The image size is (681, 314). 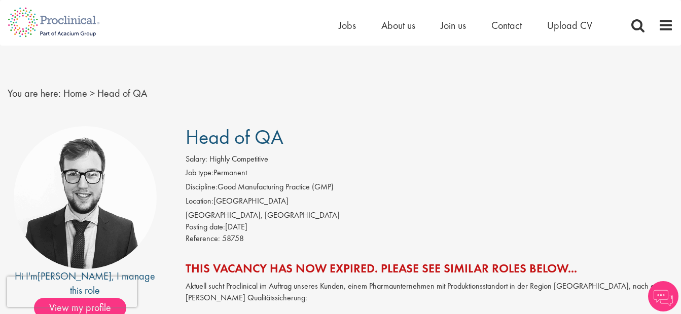 I want to click on img: imeage of recruiter Antoine Mortiaux, so click(x=85, y=198).